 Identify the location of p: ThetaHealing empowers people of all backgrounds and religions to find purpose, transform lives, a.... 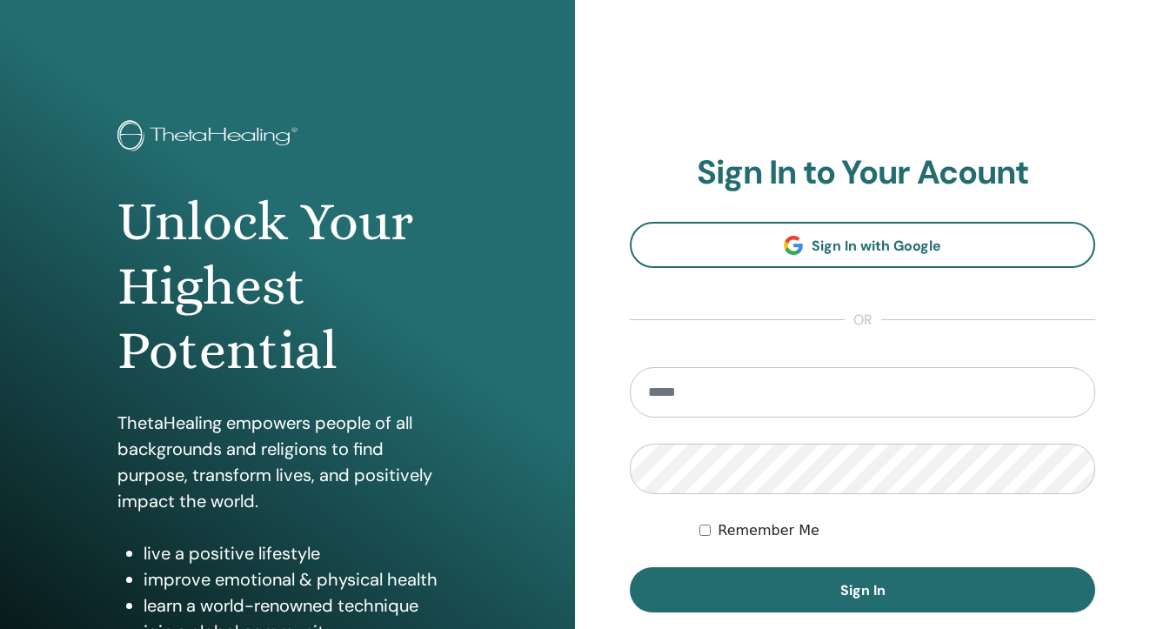
(287, 462).